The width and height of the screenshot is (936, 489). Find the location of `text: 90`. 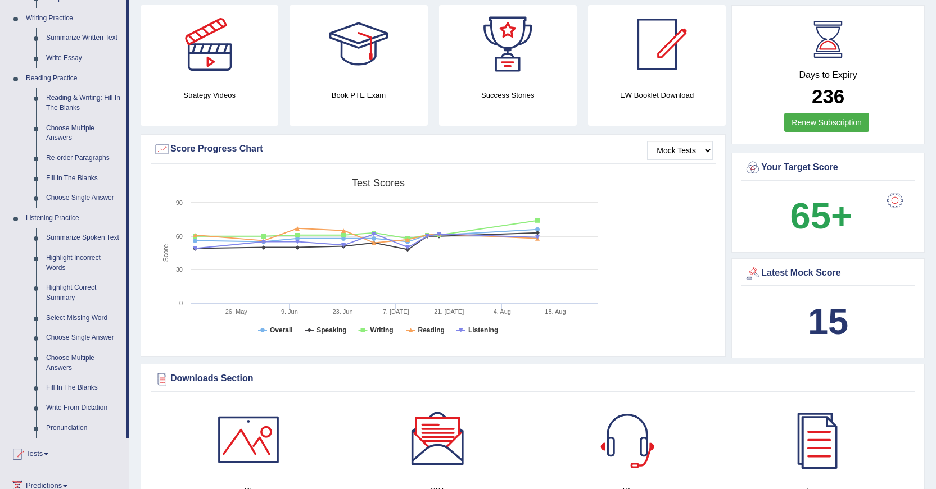

text: 90 is located at coordinates (179, 203).